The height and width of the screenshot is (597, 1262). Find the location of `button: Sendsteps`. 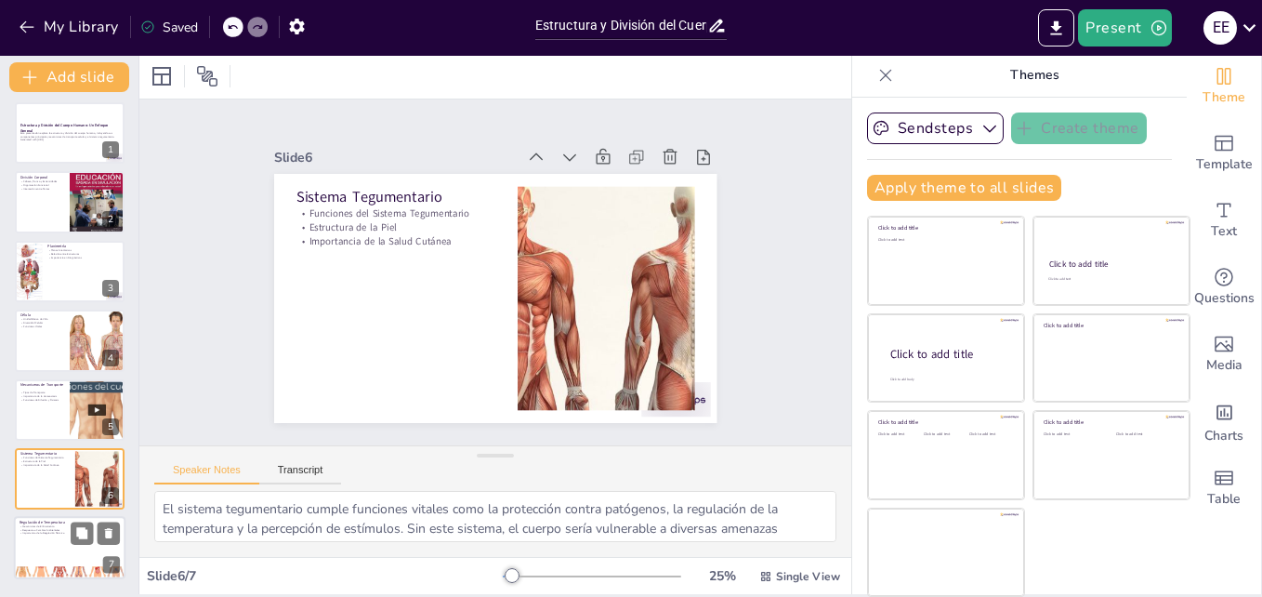

button: Sendsteps is located at coordinates (935, 128).